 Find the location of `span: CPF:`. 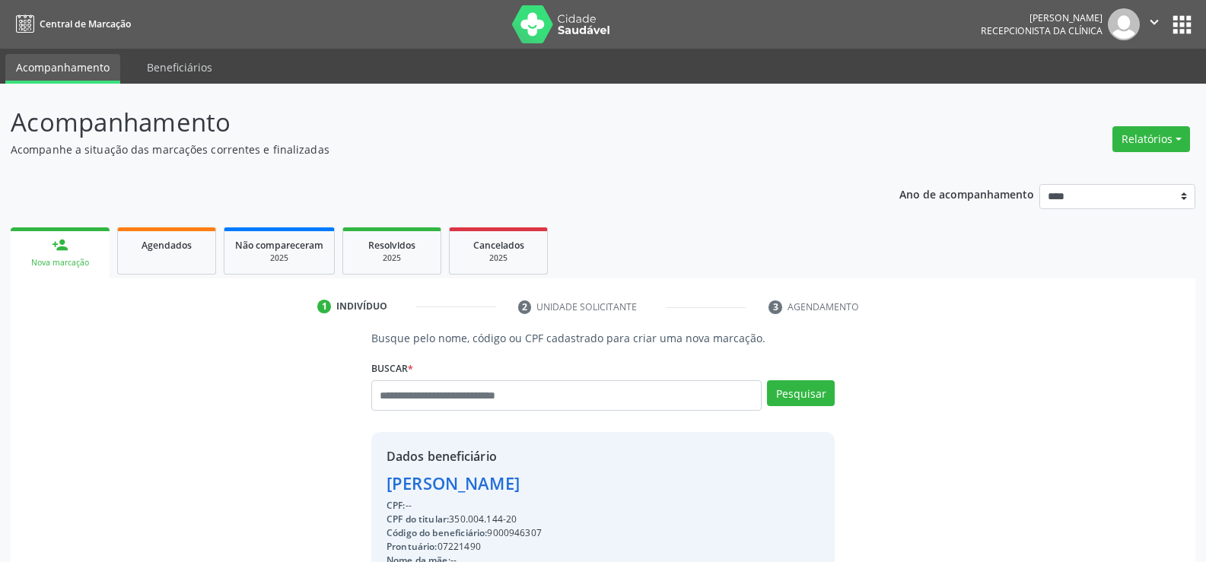

span: CPF: is located at coordinates (396, 505).